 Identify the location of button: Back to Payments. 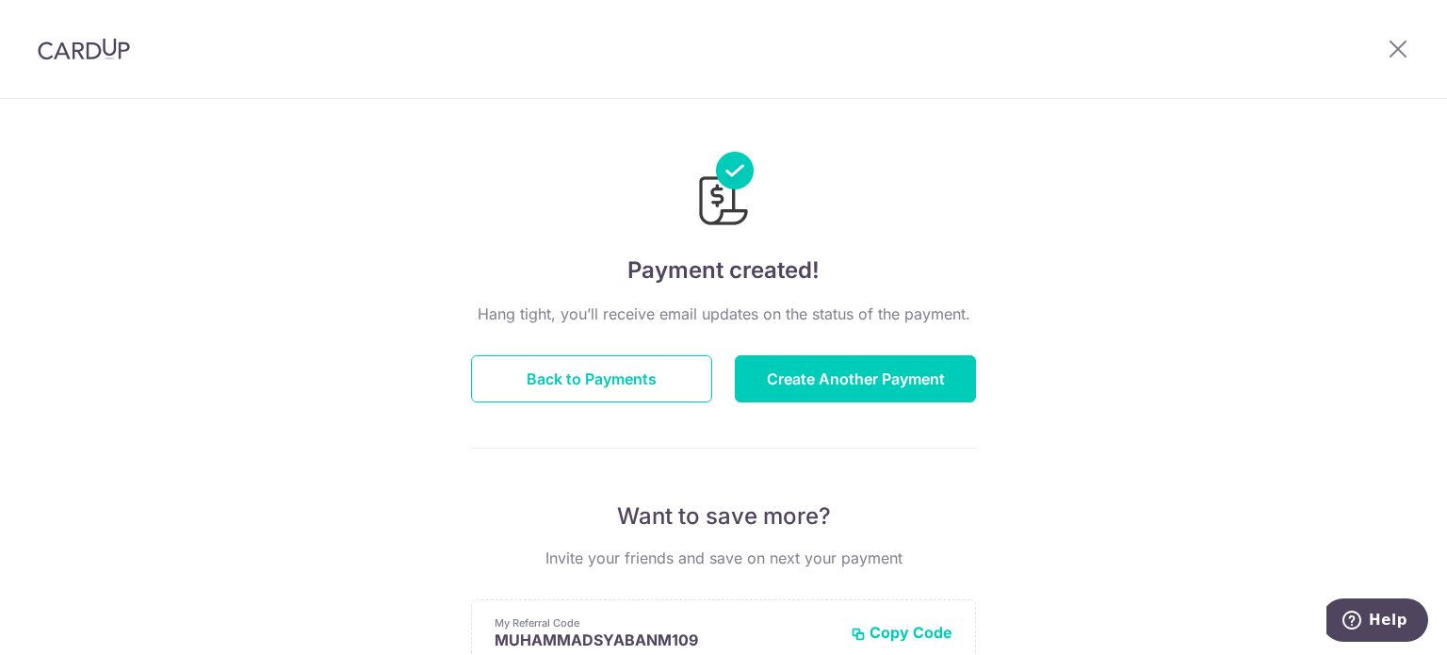
(592, 379).